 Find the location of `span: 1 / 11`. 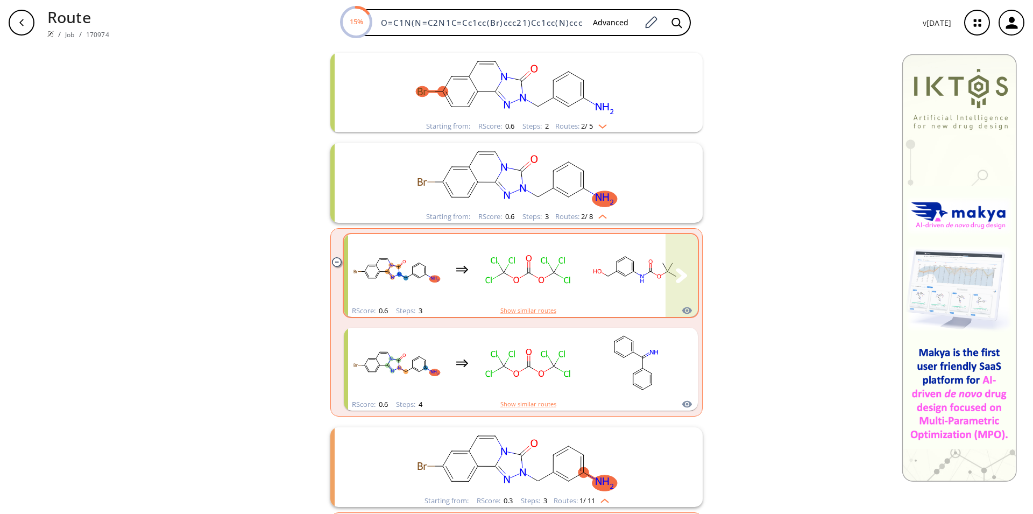

span: 1 / 11 is located at coordinates (587, 500).